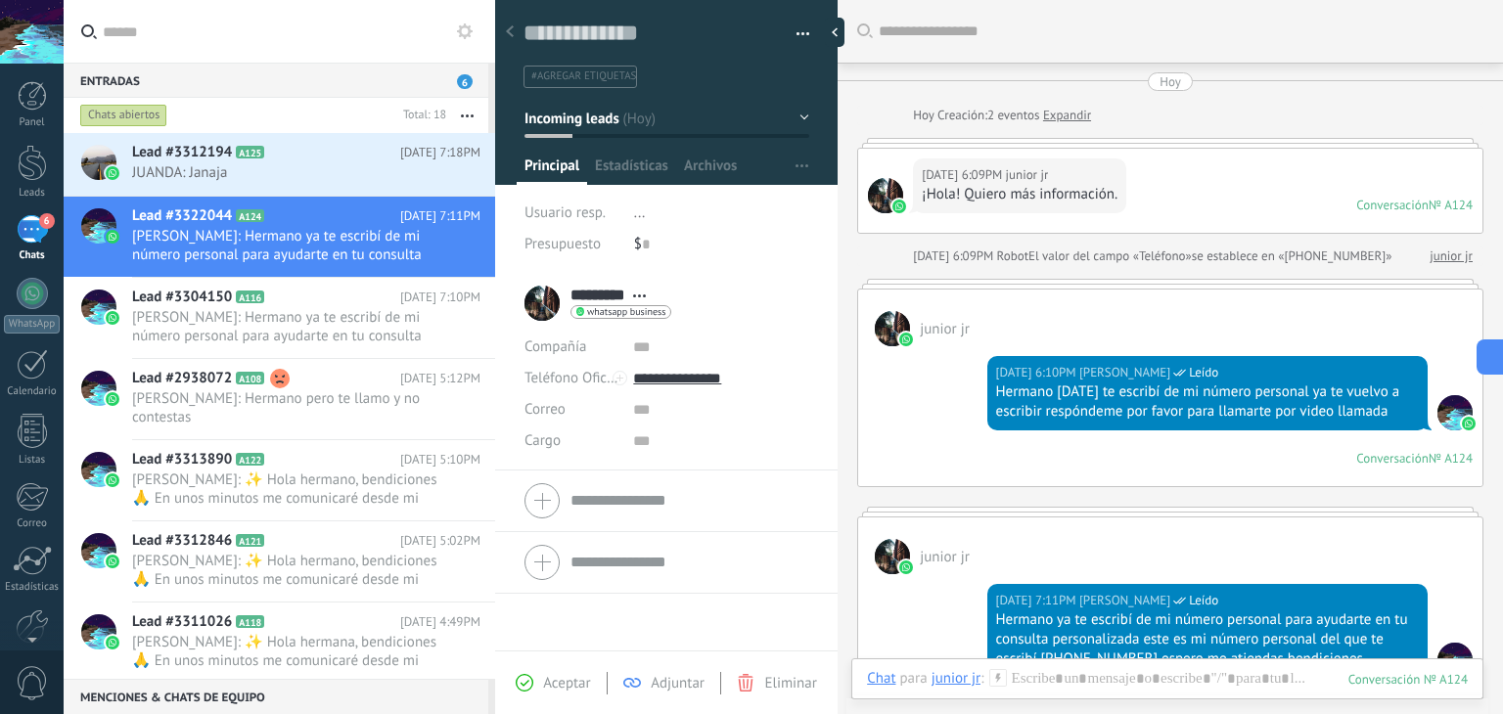 The width and height of the screenshot is (1503, 714). I want to click on span: El valor del campo «Teléfono», so click(1110, 256).